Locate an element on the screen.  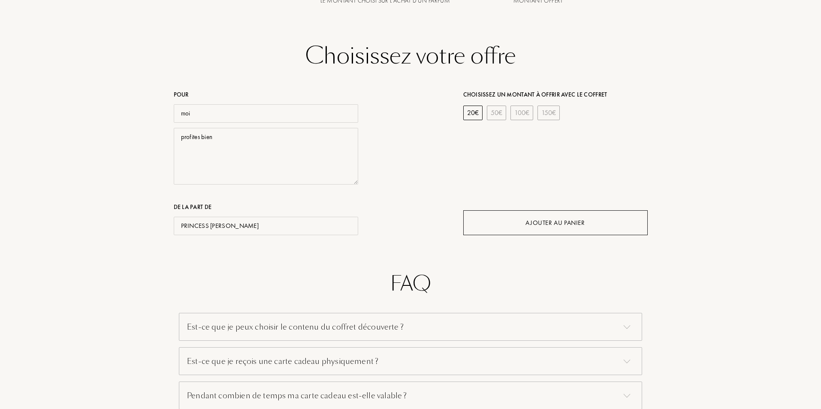
div: 20 € is located at coordinates (473, 113).